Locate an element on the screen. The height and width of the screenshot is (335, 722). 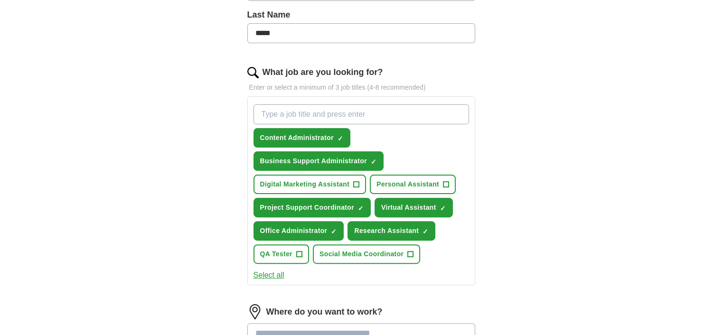
span: QA Tester is located at coordinates (276, 254).